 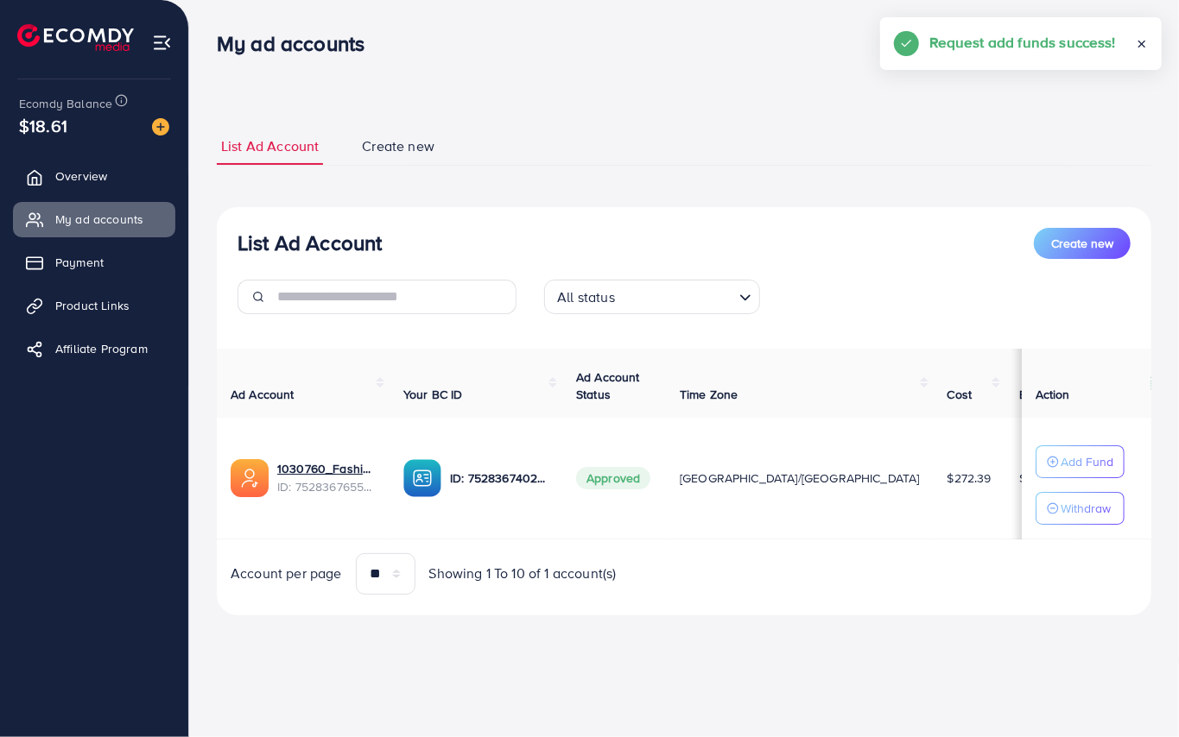 I want to click on img: ic-ads-acc.e4c84228.svg, so click(x=250, y=478).